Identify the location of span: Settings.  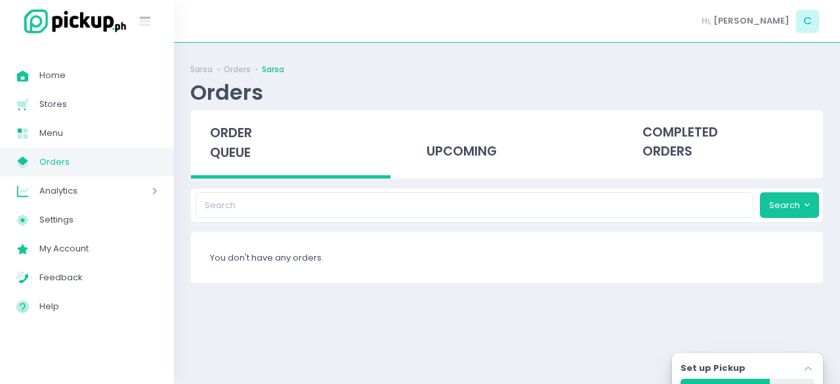
(98, 220).